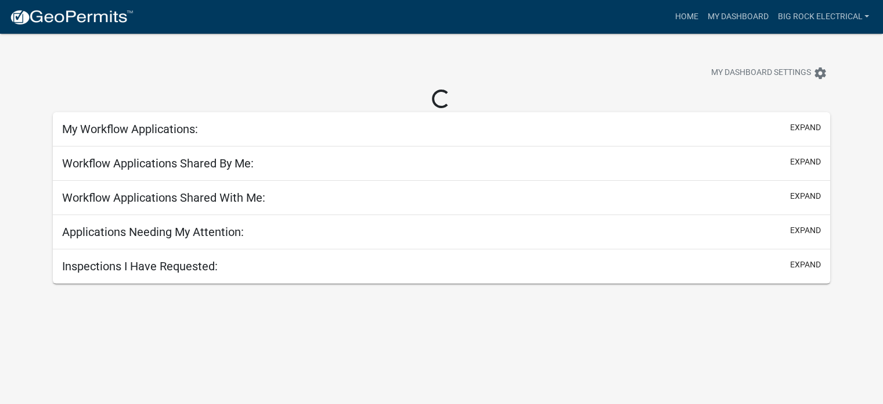  What do you see at coordinates (164, 197) in the screenshot?
I see `h5: Workflow Applications Shared With Me:` at bounding box center [164, 197].